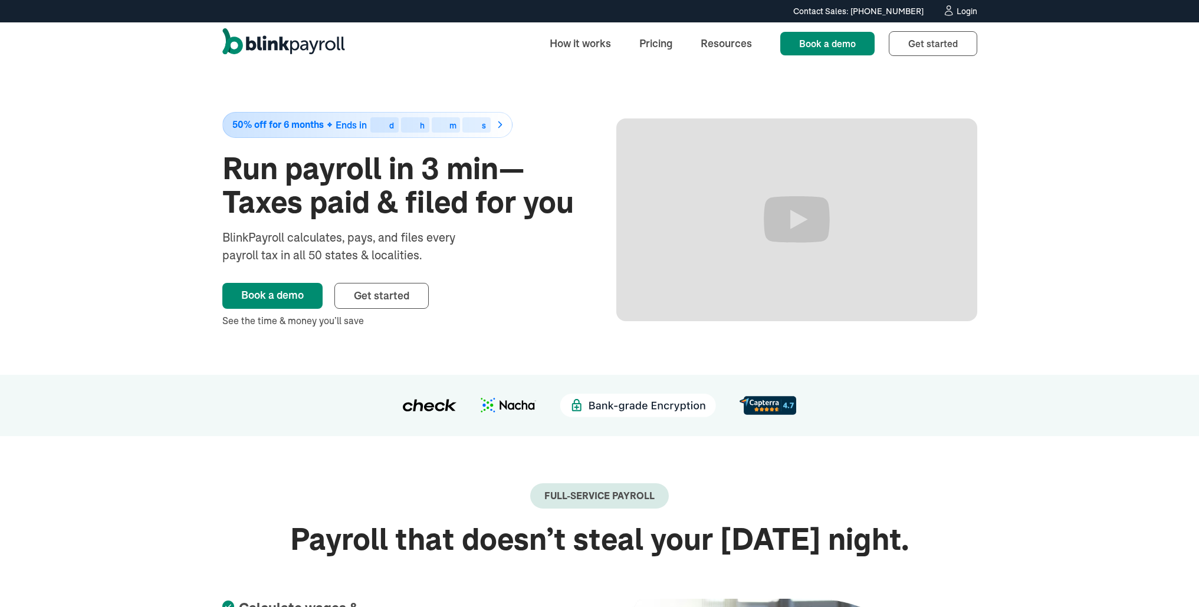 The width and height of the screenshot is (1199, 607). What do you see at coordinates (726, 43) in the screenshot?
I see `a: Resources` at bounding box center [726, 43].